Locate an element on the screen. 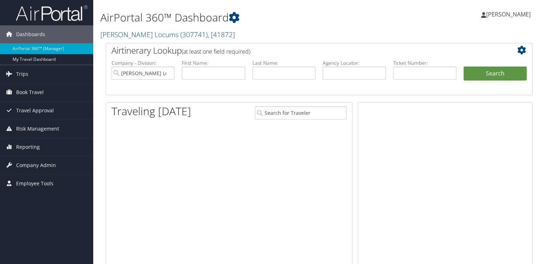  button: Search is located at coordinates (495, 74).